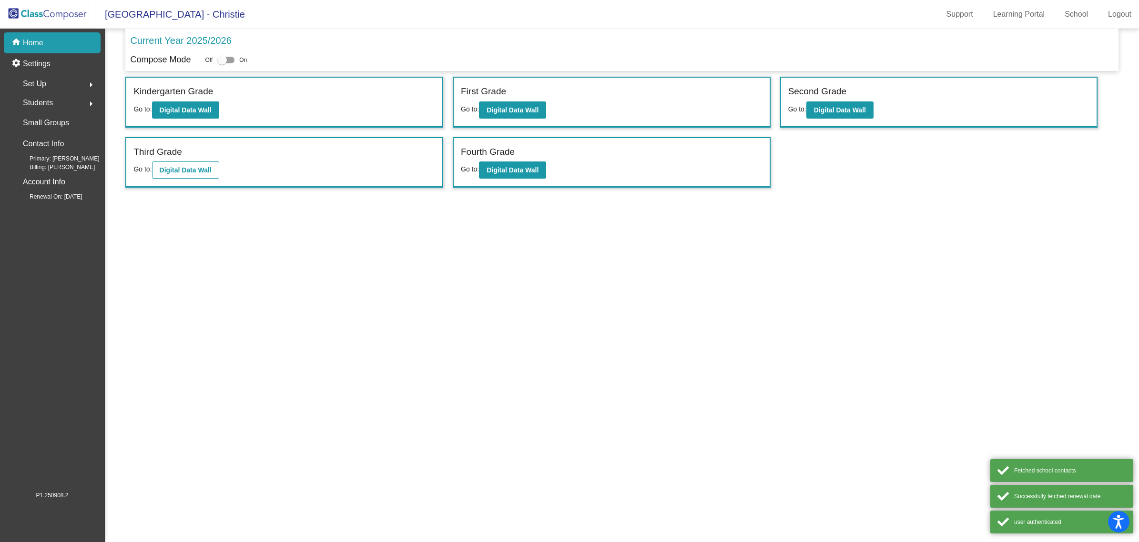 The image size is (1139, 542). I want to click on p: Contact Info, so click(43, 144).